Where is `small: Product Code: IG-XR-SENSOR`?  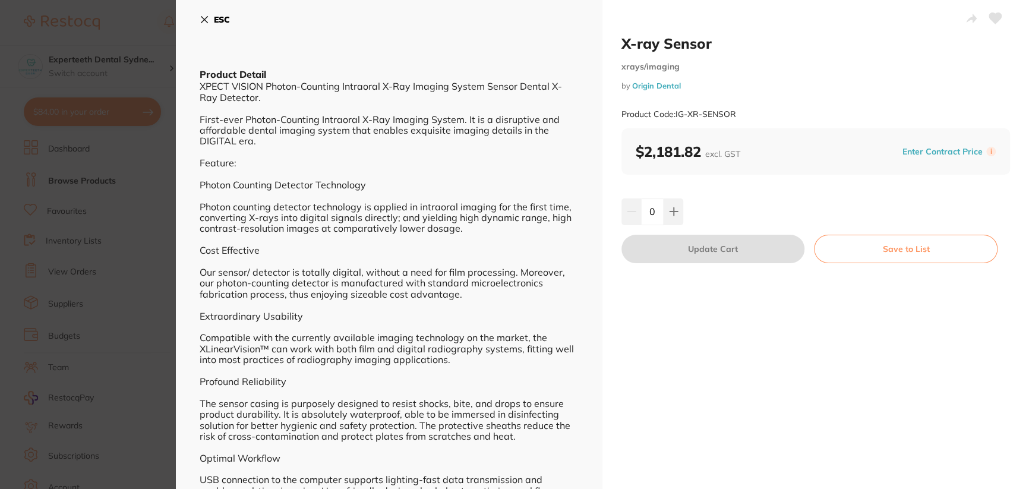 small: Product Code: IG-XR-SENSOR is located at coordinates (678, 114).